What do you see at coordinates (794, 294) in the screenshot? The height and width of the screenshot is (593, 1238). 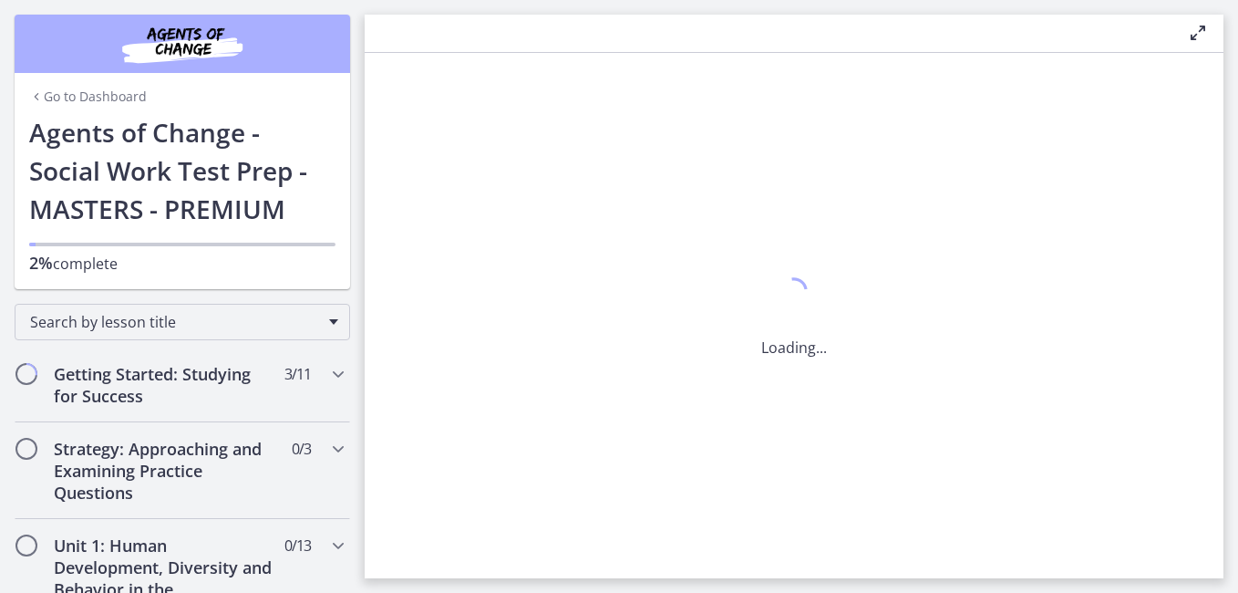 I see `div: 1` at bounding box center [794, 294].